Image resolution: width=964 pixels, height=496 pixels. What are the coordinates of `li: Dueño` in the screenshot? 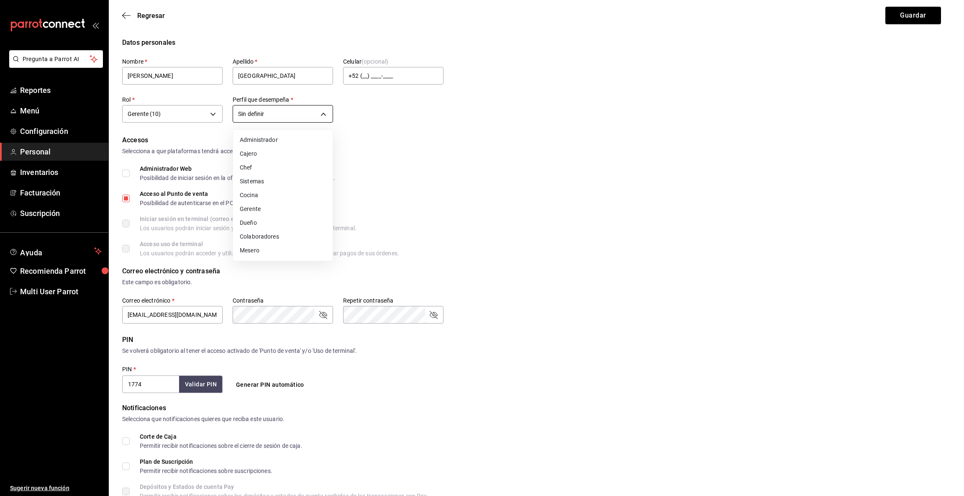 It's located at (283, 223).